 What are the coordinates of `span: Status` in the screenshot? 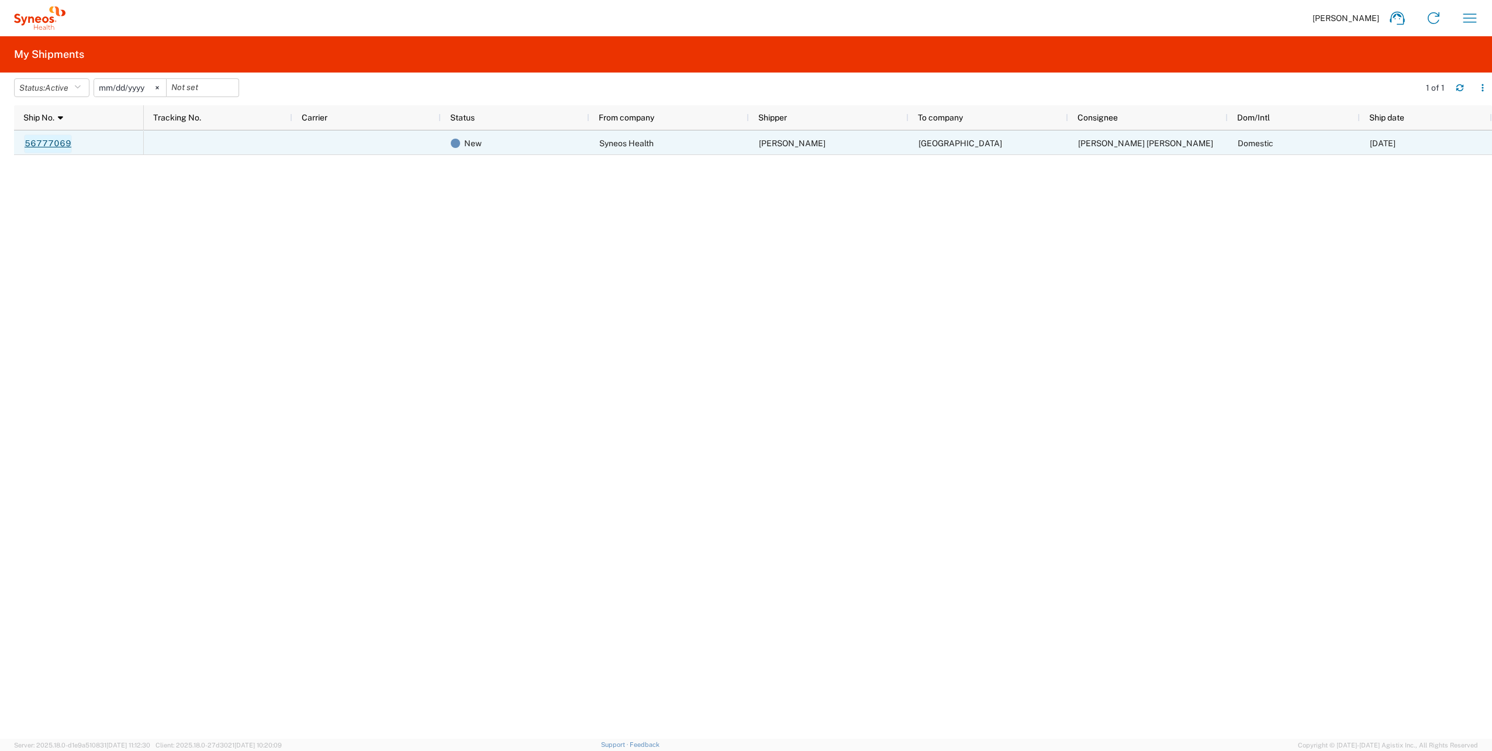 It's located at (463, 118).